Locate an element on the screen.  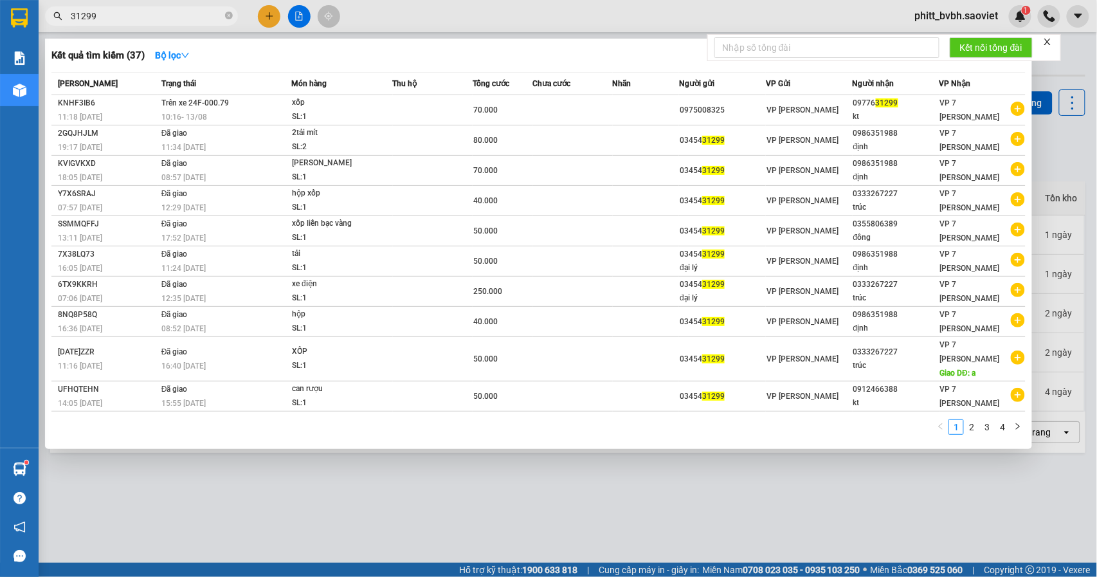
span: 40.000 is located at coordinates (486, 201).